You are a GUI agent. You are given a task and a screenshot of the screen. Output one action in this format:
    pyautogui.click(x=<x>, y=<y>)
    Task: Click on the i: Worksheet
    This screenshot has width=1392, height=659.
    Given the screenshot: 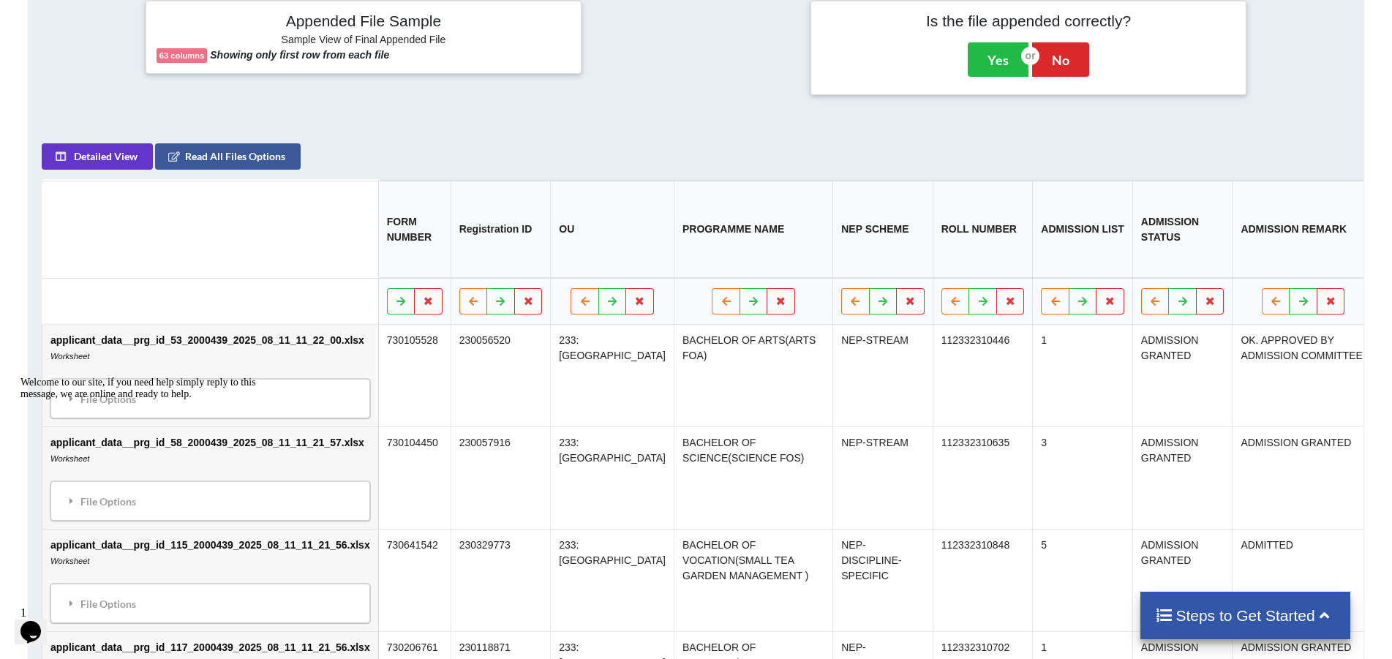 What is the action you would take?
    pyautogui.click(x=69, y=356)
    